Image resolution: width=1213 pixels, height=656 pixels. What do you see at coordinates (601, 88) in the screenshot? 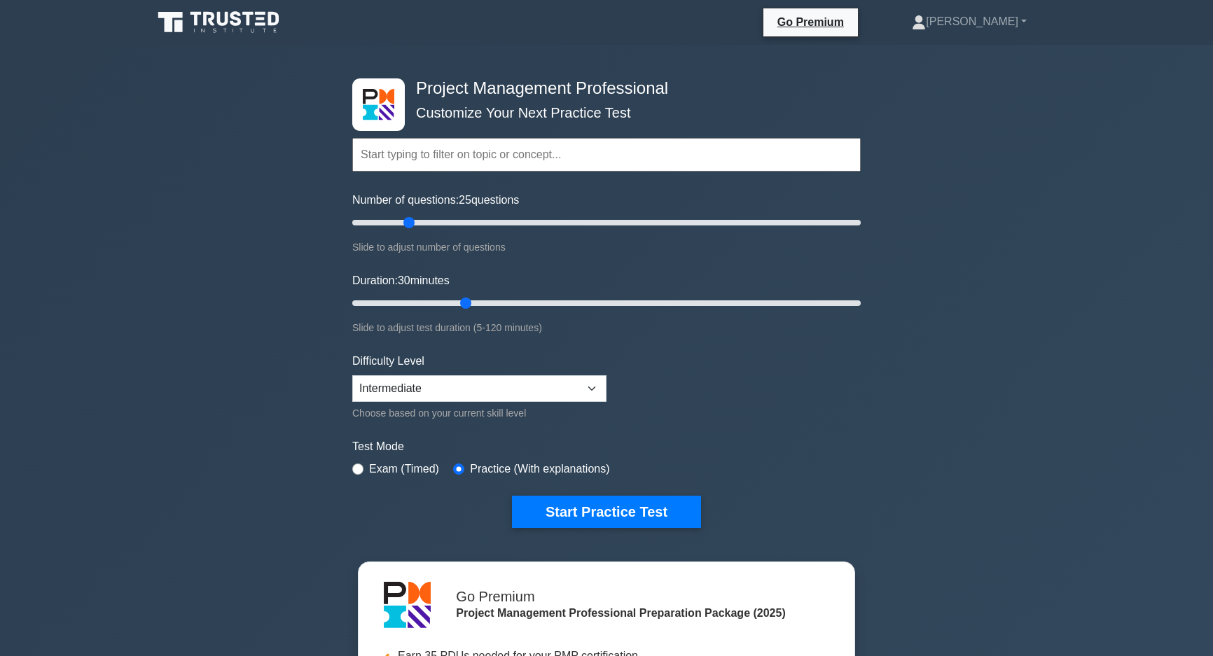
I see `h4: Project Management Professional` at bounding box center [601, 88].